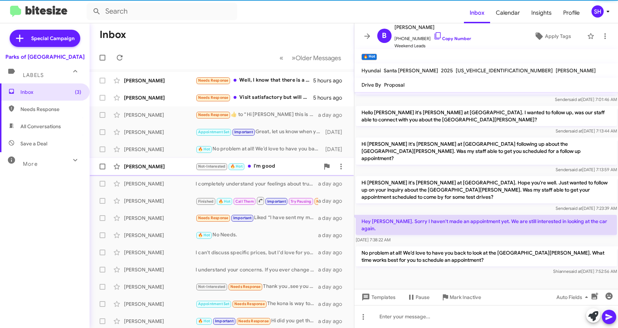 The width and height of the screenshot is (618, 328). Describe the element at coordinates (257, 235) in the screenshot. I see `div: No Needs.` at that location.